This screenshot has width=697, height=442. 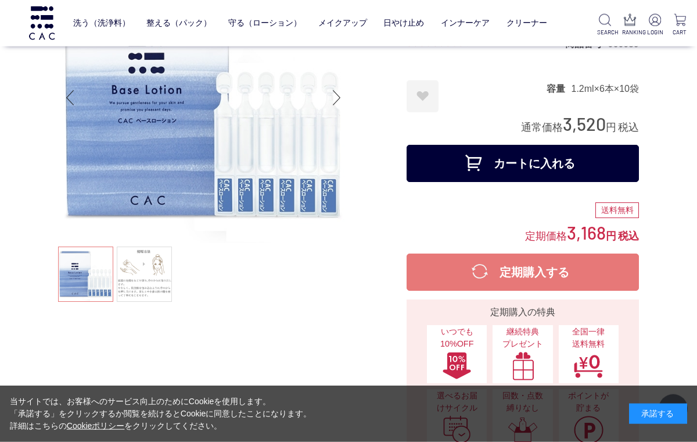 What do you see at coordinates (343, 23) in the screenshot?
I see `a: メイクアップ` at bounding box center [343, 23].